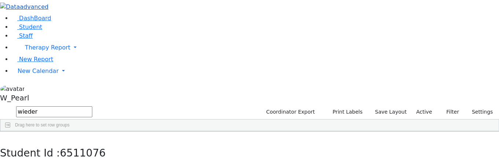 The image size is (499, 162). What do you see at coordinates (26, 36) in the screenshot?
I see `span: Staff` at bounding box center [26, 36].